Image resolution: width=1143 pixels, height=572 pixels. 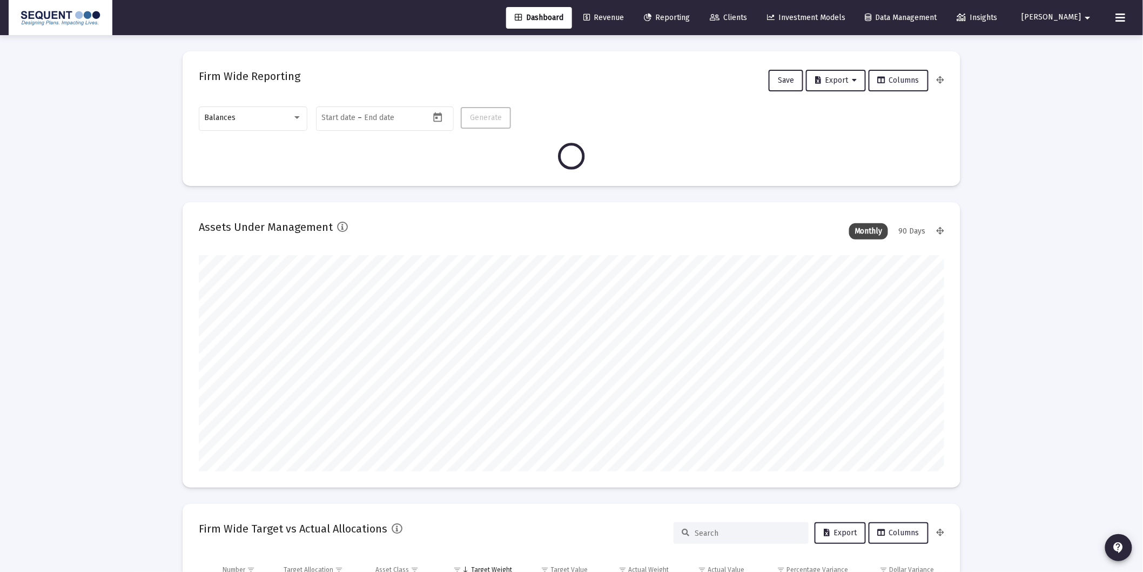 I want to click on span: Data Management, so click(x=901, y=17).